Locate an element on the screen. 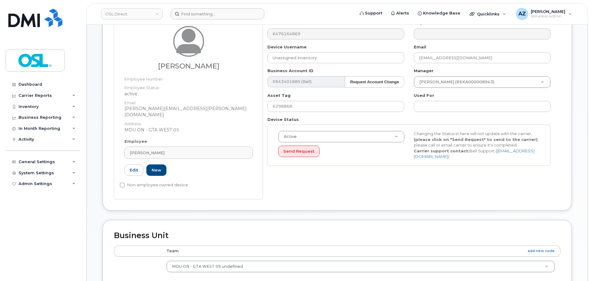  th: Team is located at coordinates (360, 251).